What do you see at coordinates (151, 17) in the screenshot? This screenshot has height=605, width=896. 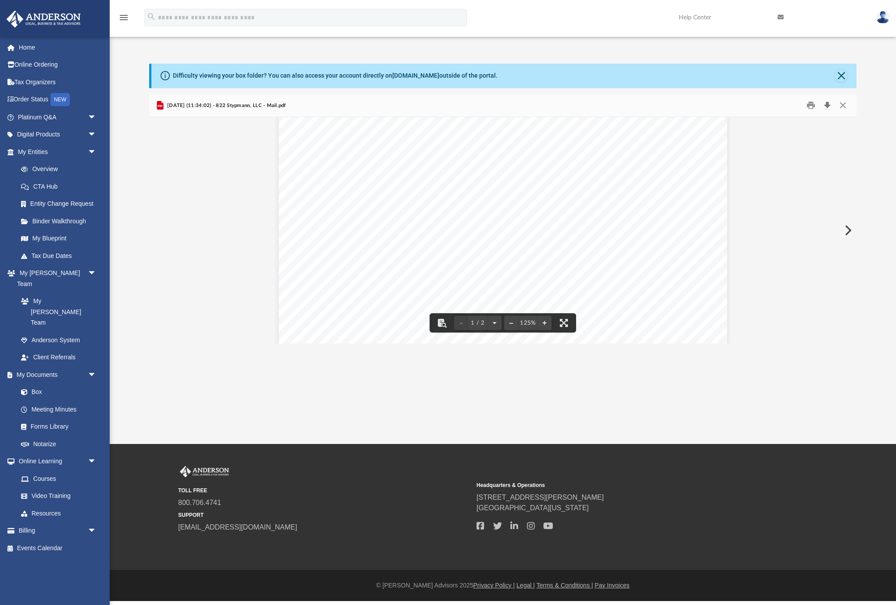 I see `i: search` at bounding box center [151, 17].